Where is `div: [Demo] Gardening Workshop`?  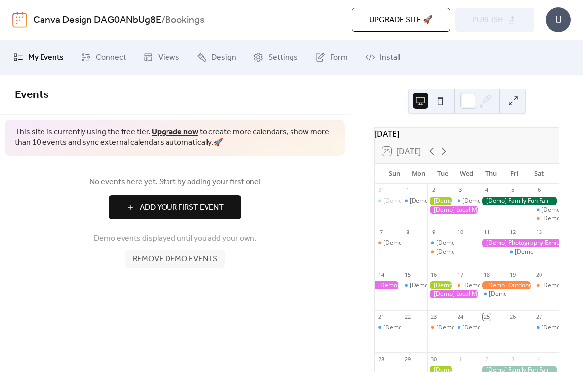
div: [Demo] Gardening Workshop is located at coordinates (440, 201).